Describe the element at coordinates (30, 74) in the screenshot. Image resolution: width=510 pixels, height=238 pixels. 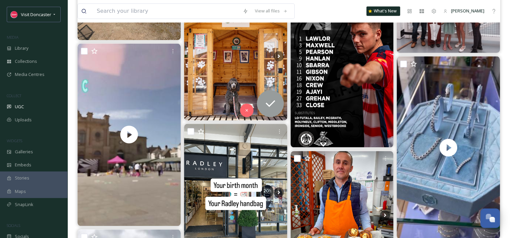
I see `span: Media Centres` at that location.